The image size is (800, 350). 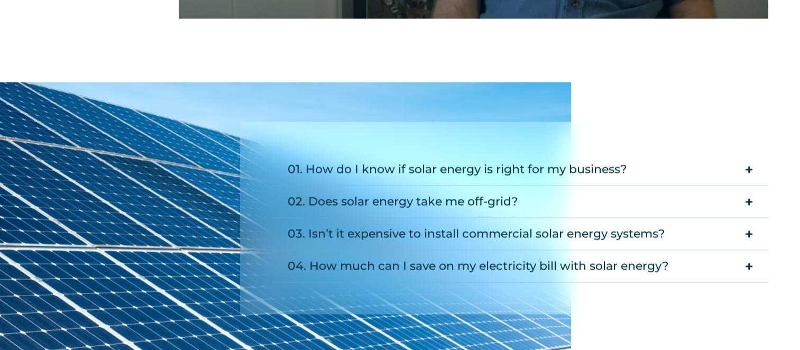 What do you see at coordinates (520, 218) in the screenshot?
I see `div: Accordion. Open links with Enter or Space, close with Escape, and navigate with Arrow Keys` at bounding box center [520, 218].